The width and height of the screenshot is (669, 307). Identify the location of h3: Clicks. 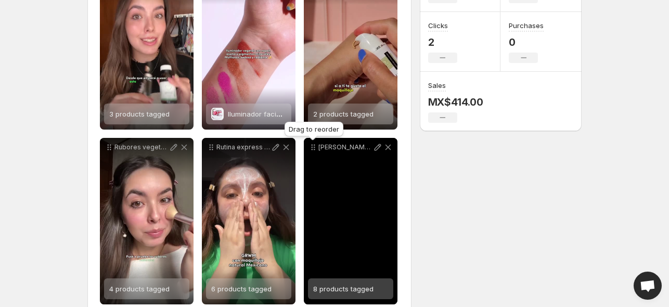
(438, 25).